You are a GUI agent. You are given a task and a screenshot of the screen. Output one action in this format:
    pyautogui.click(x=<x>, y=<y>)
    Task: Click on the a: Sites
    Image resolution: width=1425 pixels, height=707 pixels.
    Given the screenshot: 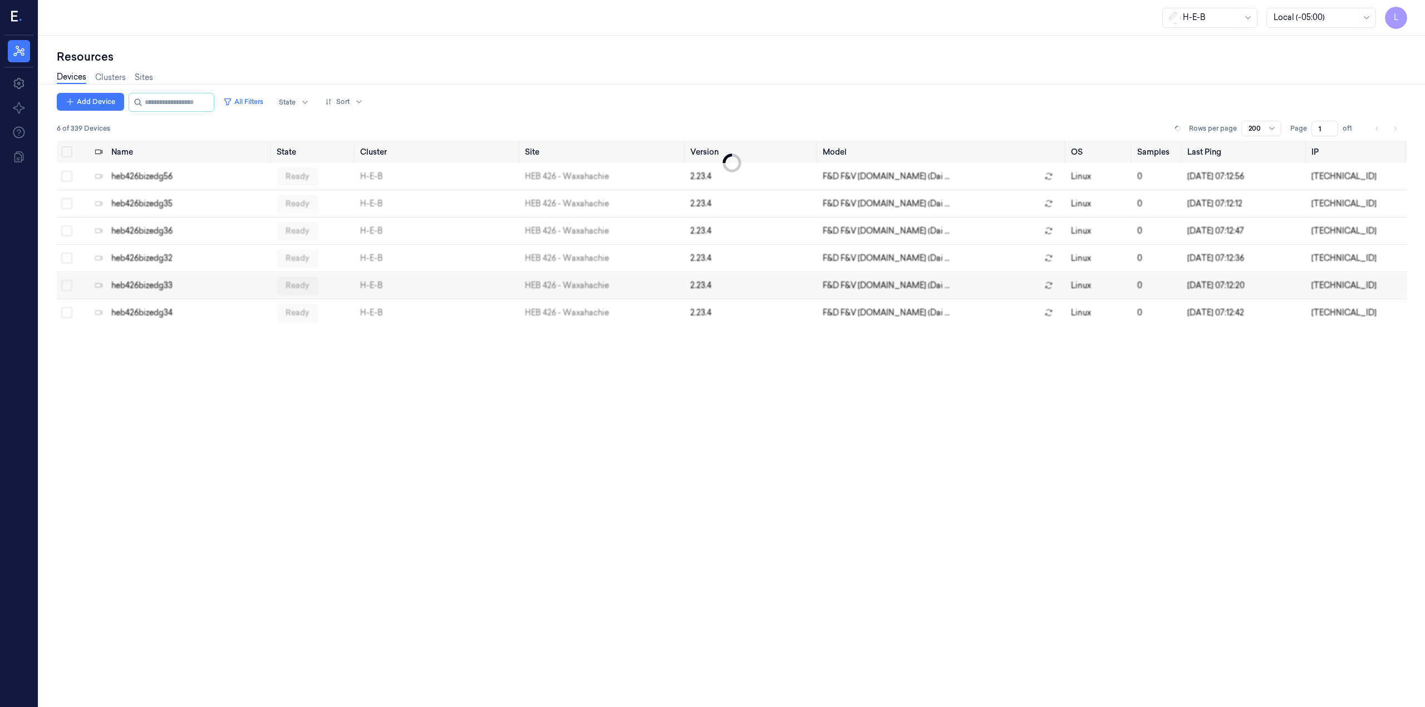 What is the action you would take?
    pyautogui.click(x=144, y=77)
    